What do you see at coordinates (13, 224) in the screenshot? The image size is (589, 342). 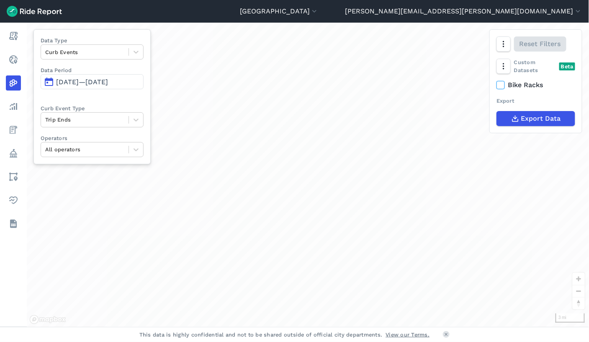 I see `a: Datasets` at bounding box center [13, 224].